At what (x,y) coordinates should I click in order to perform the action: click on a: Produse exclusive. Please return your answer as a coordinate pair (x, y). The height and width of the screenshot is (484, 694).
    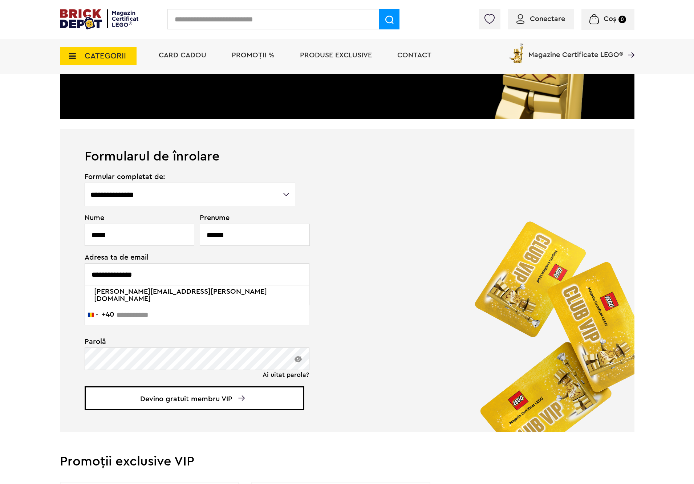
    Looking at the image, I should click on (336, 55).